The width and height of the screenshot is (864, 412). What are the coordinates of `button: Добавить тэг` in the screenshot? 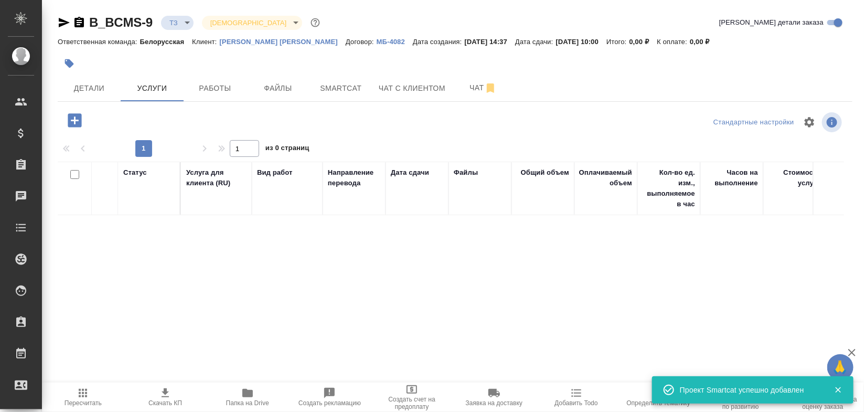 It's located at (69, 63).